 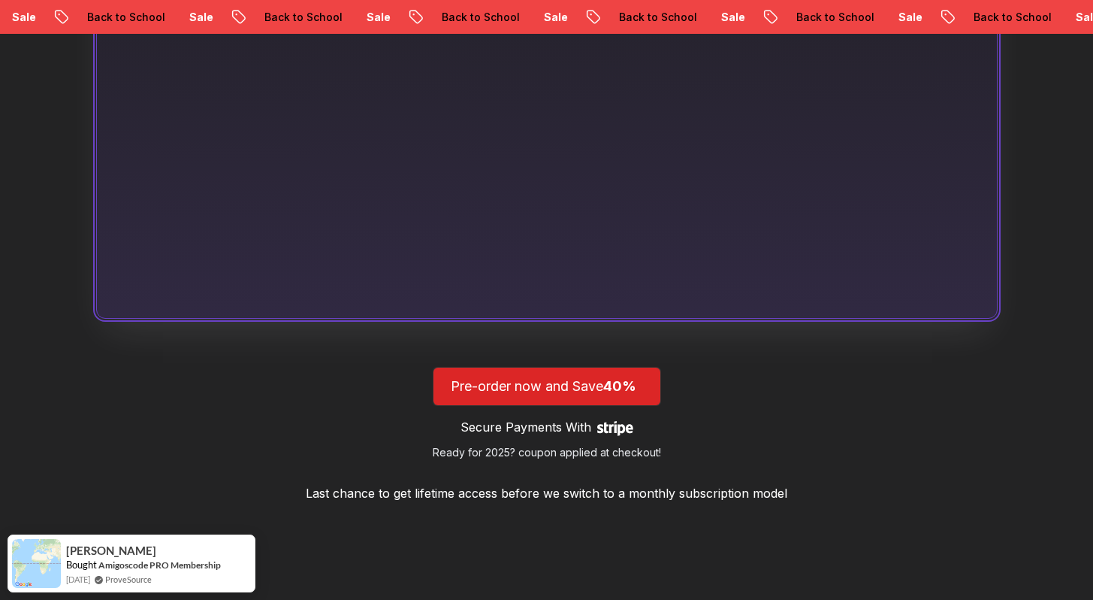 I want to click on p: Ready for 2025? coupon applied at checkout!, so click(x=547, y=452).